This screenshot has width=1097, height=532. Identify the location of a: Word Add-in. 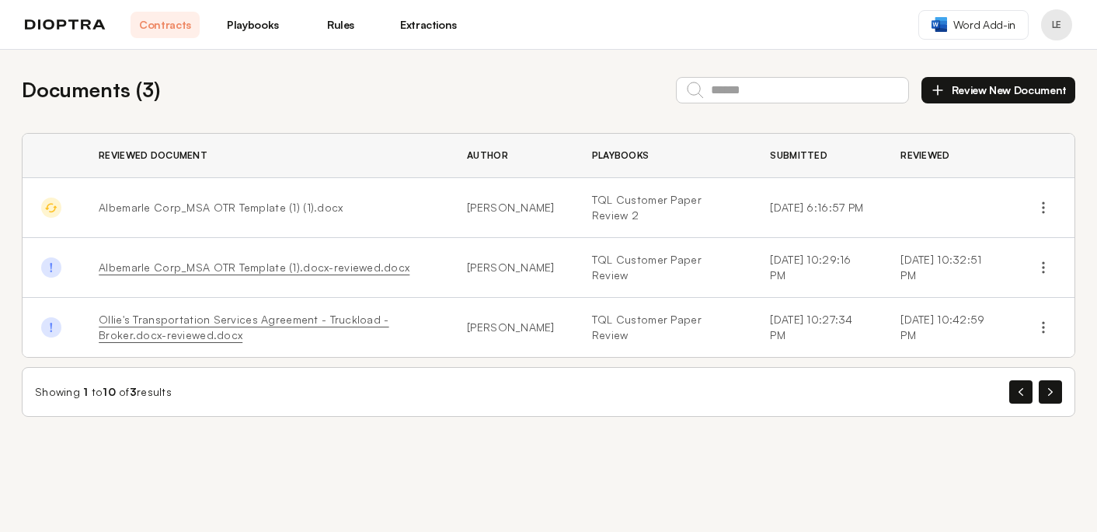
(974, 25).